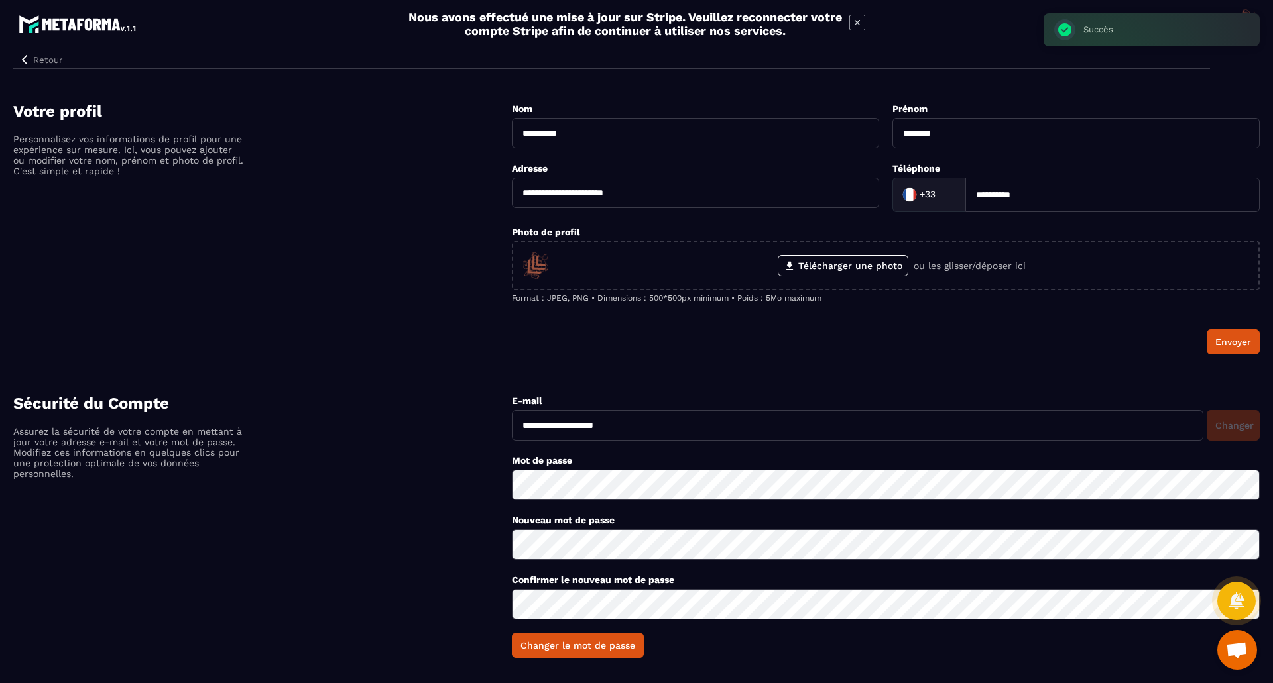  Describe the element at coordinates (563, 520) in the screenshot. I see `label: Nouveau mot de passe` at that location.